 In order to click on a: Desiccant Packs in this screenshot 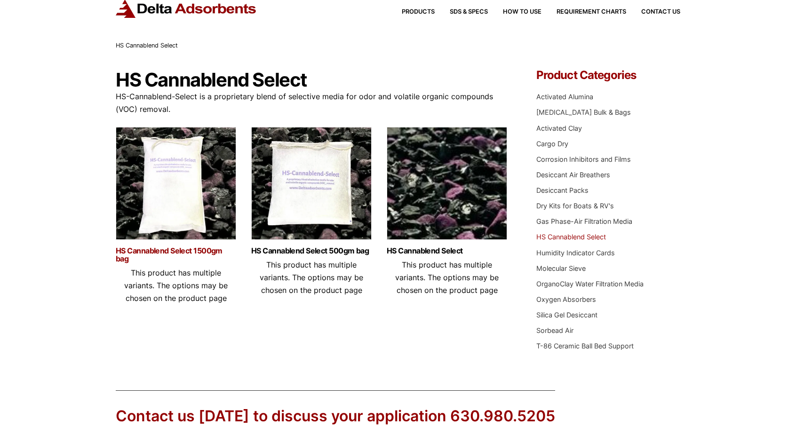, I will do `click(562, 190)`.